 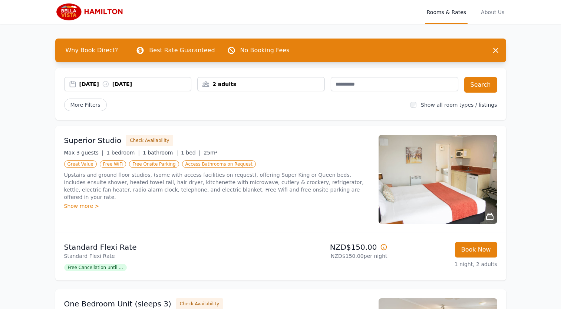 I want to click on span: Great Value, so click(x=80, y=164).